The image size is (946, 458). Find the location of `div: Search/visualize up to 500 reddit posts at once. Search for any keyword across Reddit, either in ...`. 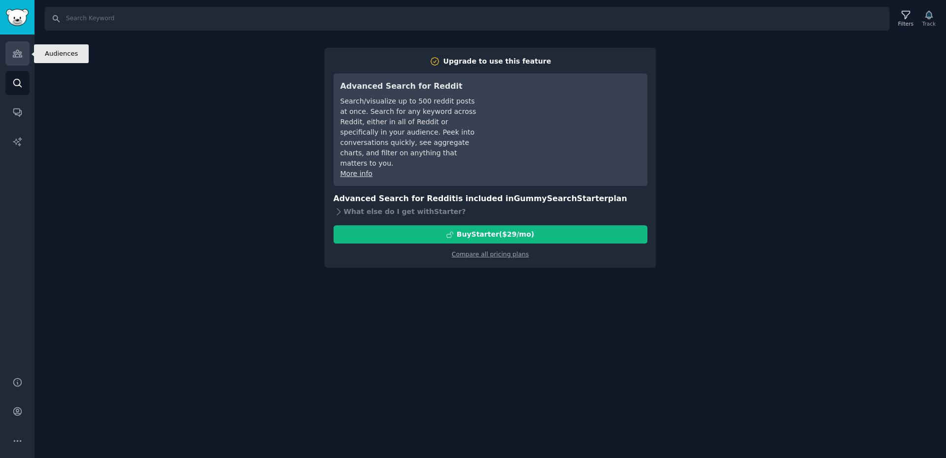

div: Search/visualize up to 500 reddit posts at once. Search for any keyword across Reddit, either in ... is located at coordinates (410, 132).